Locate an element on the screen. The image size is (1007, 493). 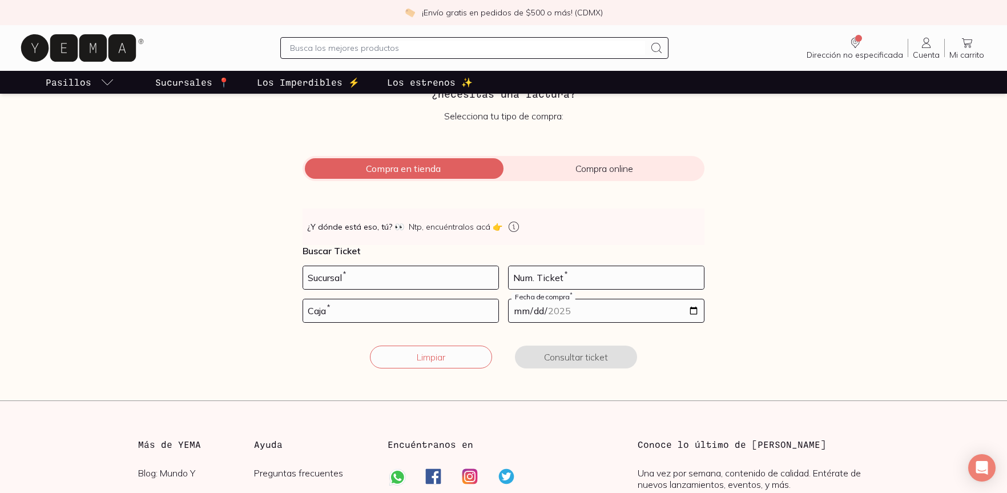
p: Los Imperdibles ⚡️ is located at coordinates (308, 82).